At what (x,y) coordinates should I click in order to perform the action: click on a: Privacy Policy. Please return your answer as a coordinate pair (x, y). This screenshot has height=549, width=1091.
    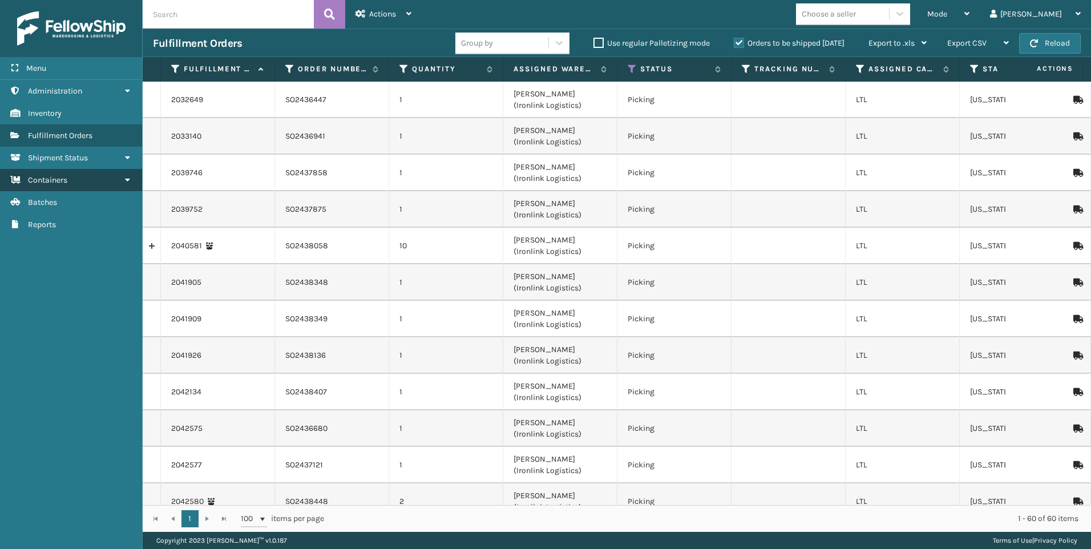
    Looking at the image, I should click on (1056, 540).